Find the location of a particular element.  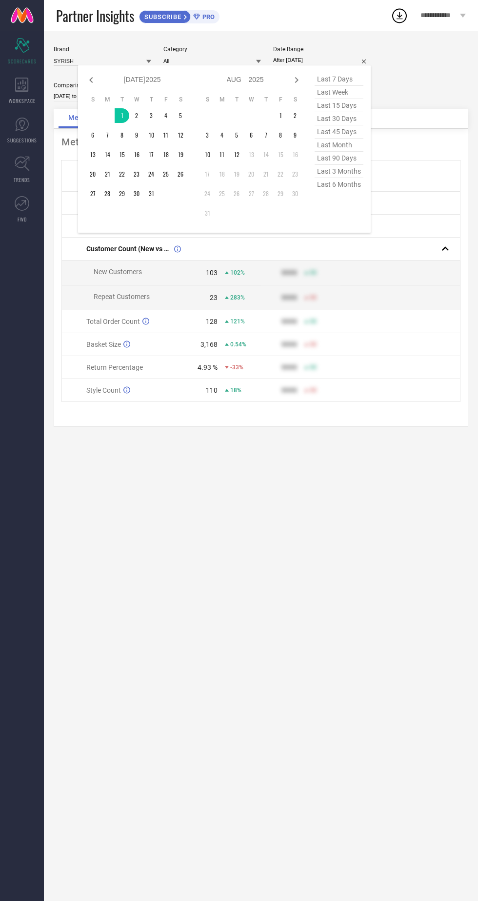

span: Basket Size is located at coordinates (103, 344).